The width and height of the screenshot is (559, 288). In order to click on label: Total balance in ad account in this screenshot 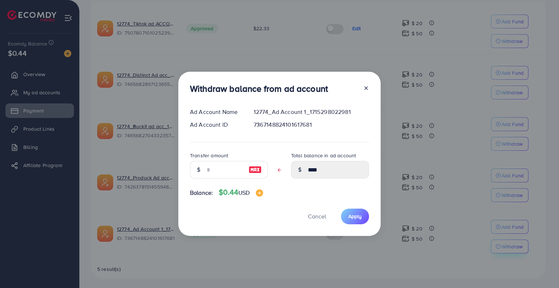, I will do `click(324, 155)`.